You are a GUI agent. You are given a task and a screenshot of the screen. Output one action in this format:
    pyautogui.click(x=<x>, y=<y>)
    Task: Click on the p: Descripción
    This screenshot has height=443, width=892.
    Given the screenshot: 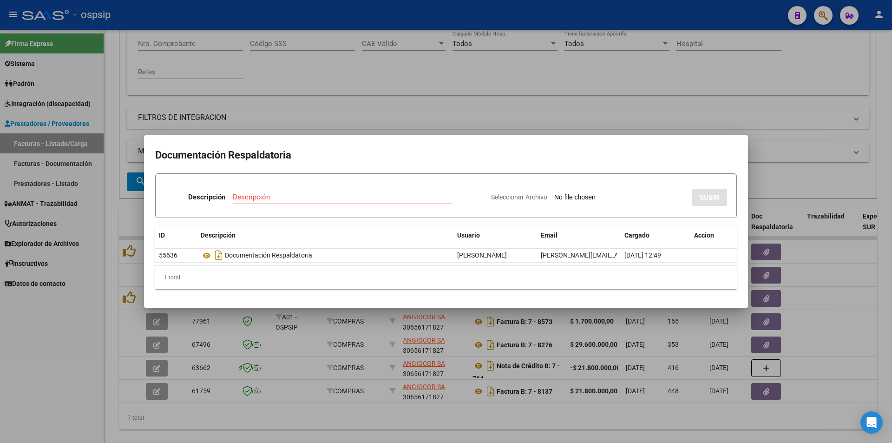 What is the action you would take?
    pyautogui.click(x=207, y=197)
    